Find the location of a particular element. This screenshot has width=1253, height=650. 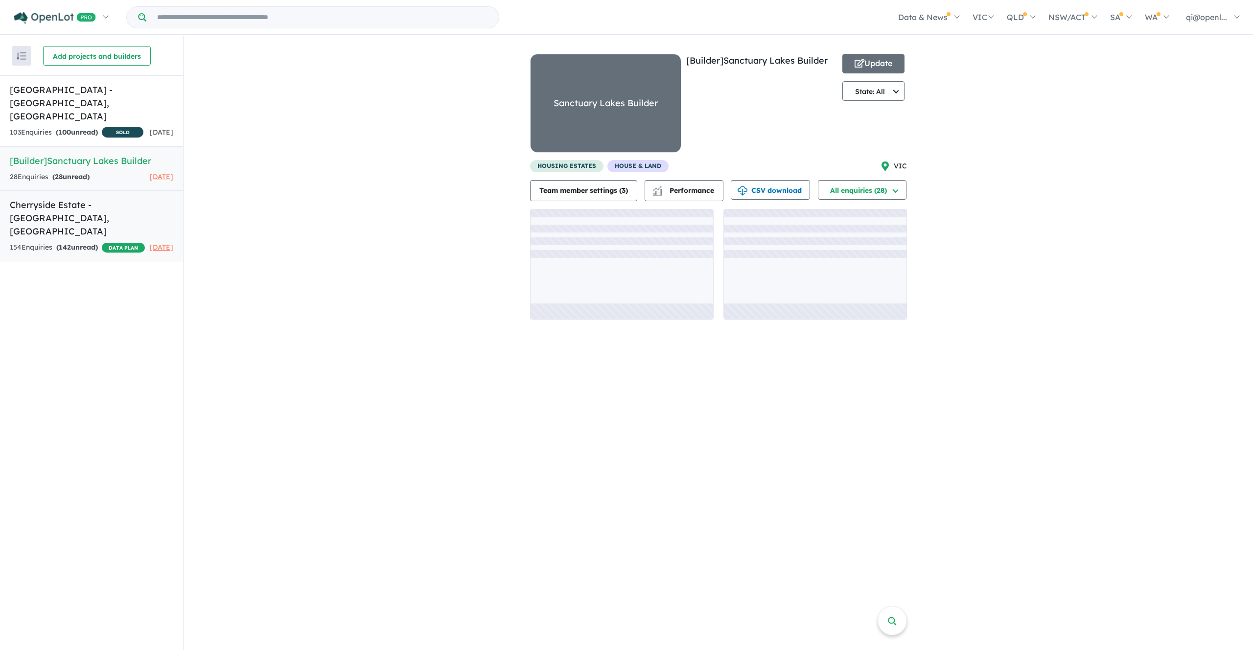

button: CSV download is located at coordinates (770, 190).